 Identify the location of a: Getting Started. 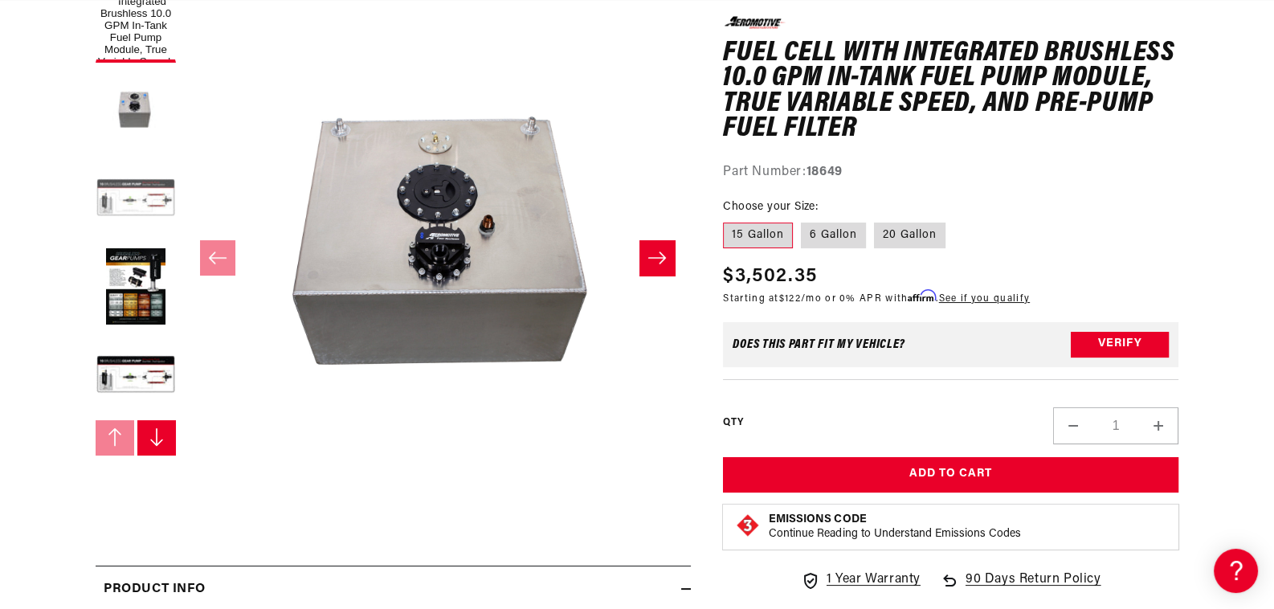
(161, 149).